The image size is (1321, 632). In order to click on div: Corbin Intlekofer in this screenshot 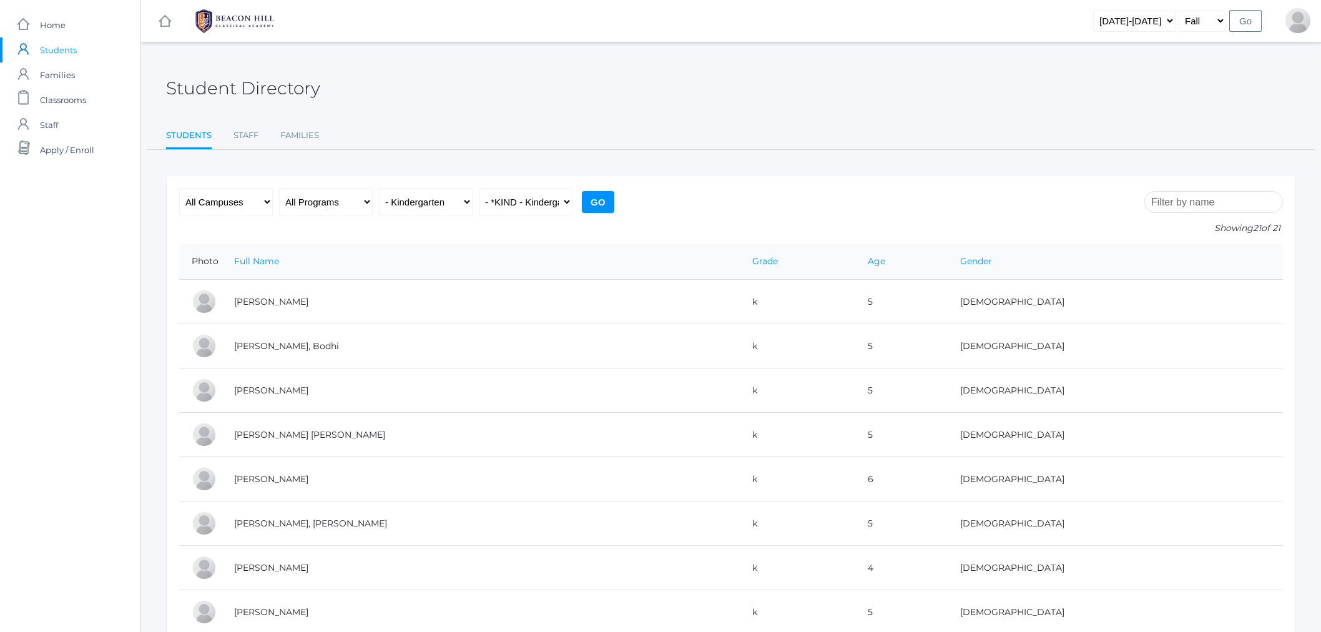, I will do `click(204, 612)`.